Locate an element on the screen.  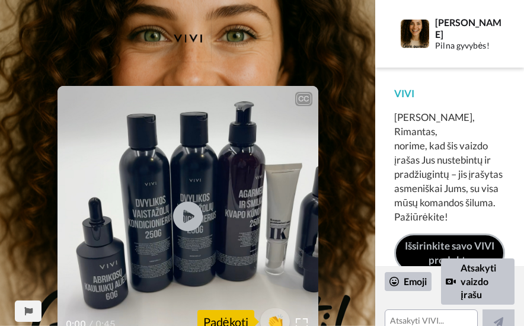
img: 82ca03c0-ae48-4968-b5c3-f088d9de5c8a is located at coordinates (188, 39).